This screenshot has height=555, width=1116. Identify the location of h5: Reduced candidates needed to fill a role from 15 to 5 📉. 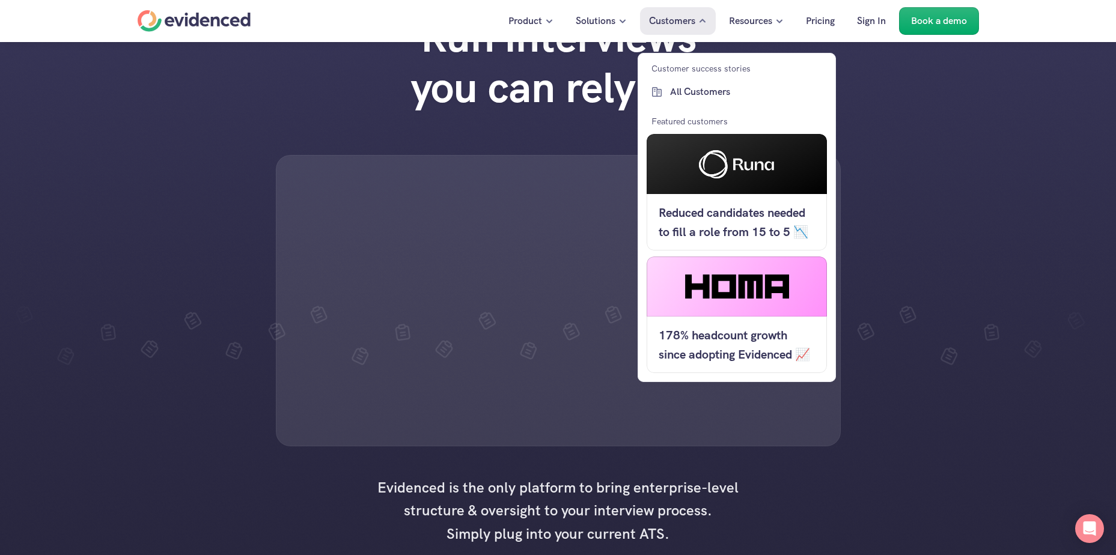
(737, 222).